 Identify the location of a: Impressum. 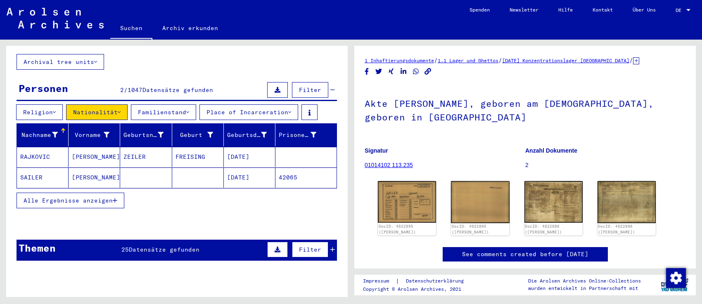
(379, 281).